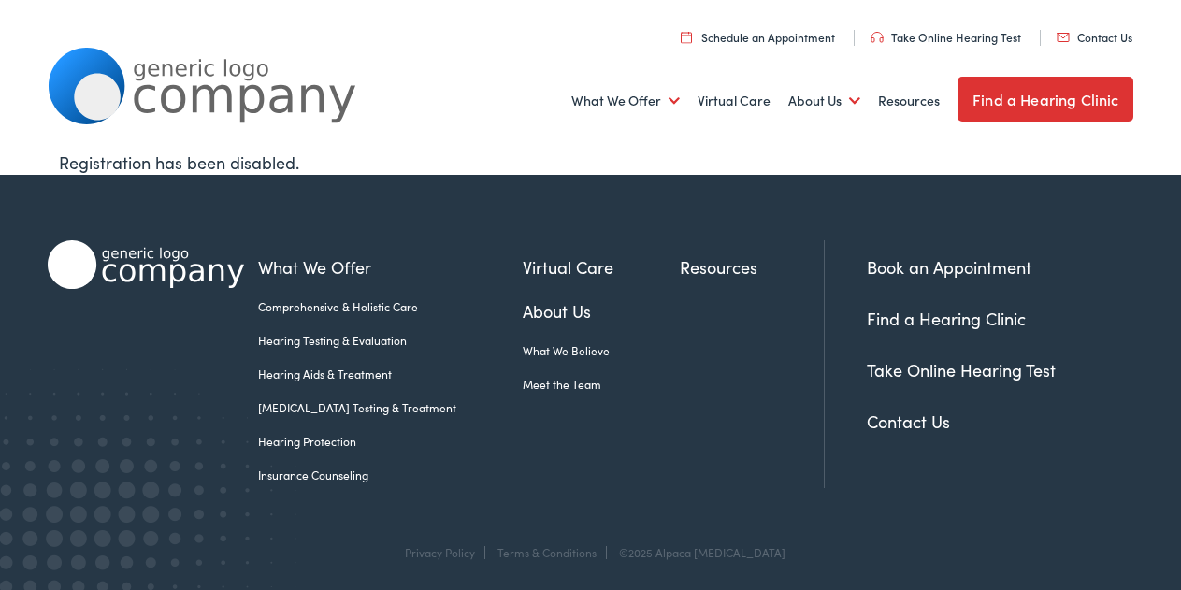 Image resolution: width=1181 pixels, height=590 pixels. I want to click on div: Registration has been disabled., so click(590, 162).